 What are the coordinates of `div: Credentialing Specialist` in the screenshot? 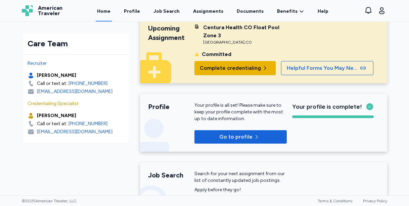 It's located at (76, 104).